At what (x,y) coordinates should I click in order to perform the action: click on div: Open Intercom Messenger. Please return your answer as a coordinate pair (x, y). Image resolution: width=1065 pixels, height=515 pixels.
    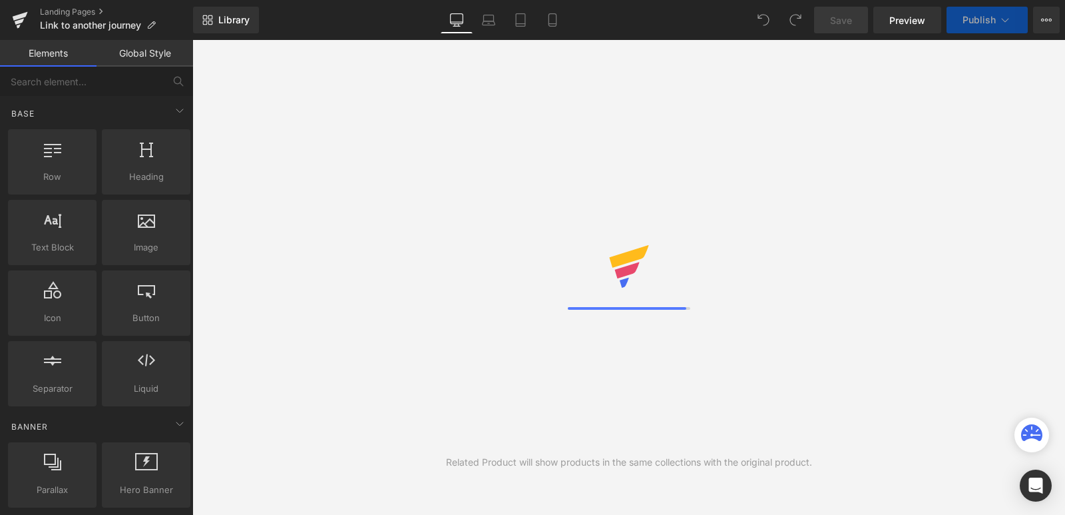
    Looking at the image, I should click on (1036, 485).